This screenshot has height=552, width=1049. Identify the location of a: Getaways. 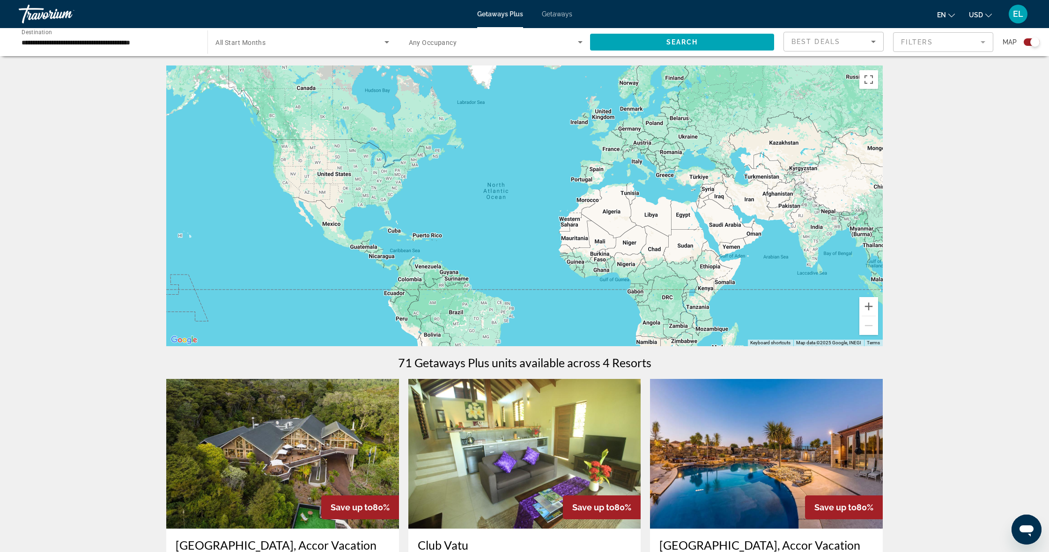
(557, 14).